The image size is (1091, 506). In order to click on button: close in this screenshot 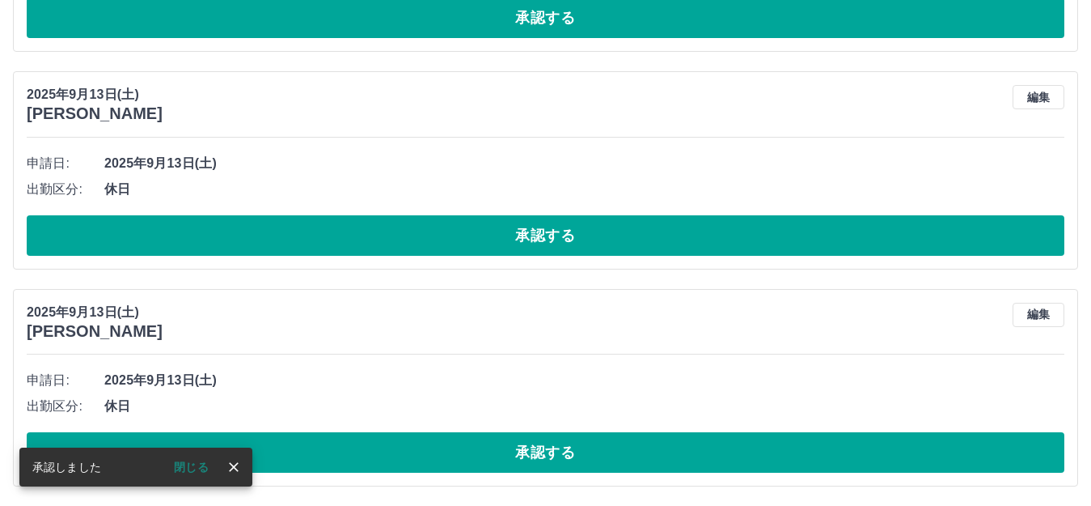, I will do `click(234, 467)`.